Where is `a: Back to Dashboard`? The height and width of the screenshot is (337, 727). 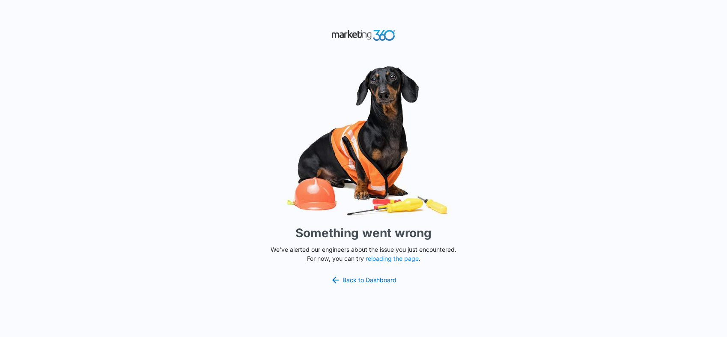 a: Back to Dashboard is located at coordinates (364, 280).